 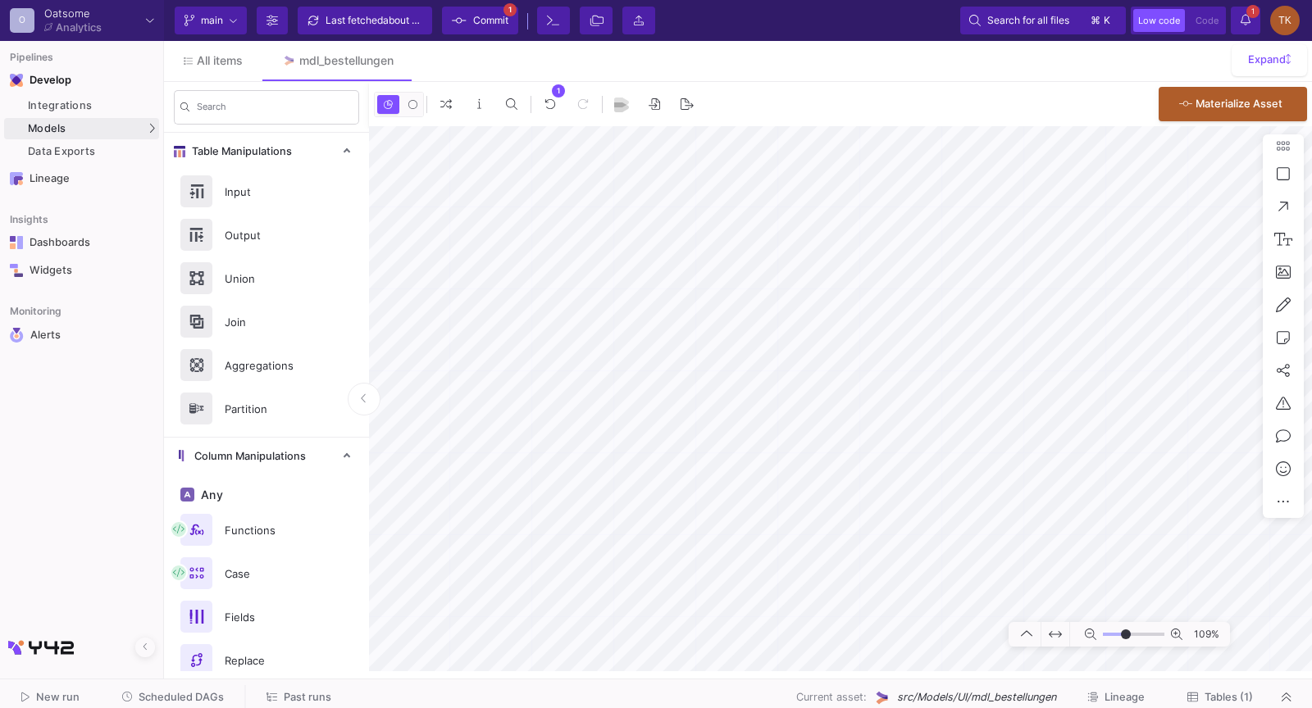 What do you see at coordinates (271, 235) in the screenshot?
I see `div: Output` at bounding box center [271, 235].